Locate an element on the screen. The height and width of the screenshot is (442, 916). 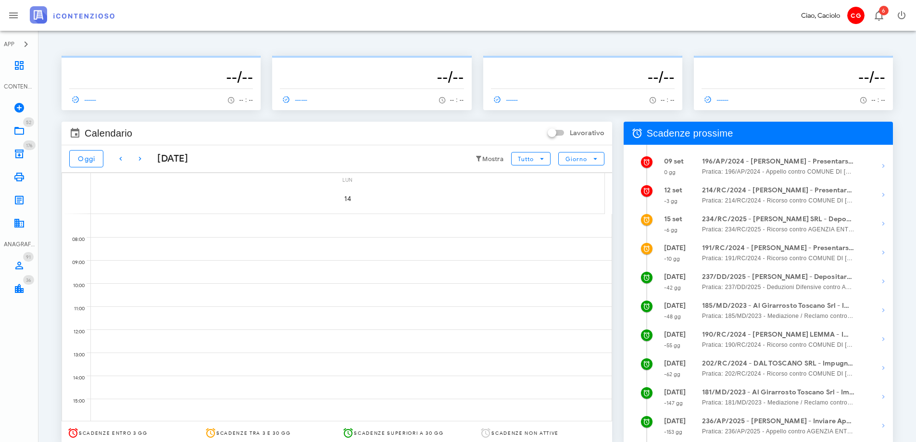
div: 14:00 is located at coordinates (74, 378).